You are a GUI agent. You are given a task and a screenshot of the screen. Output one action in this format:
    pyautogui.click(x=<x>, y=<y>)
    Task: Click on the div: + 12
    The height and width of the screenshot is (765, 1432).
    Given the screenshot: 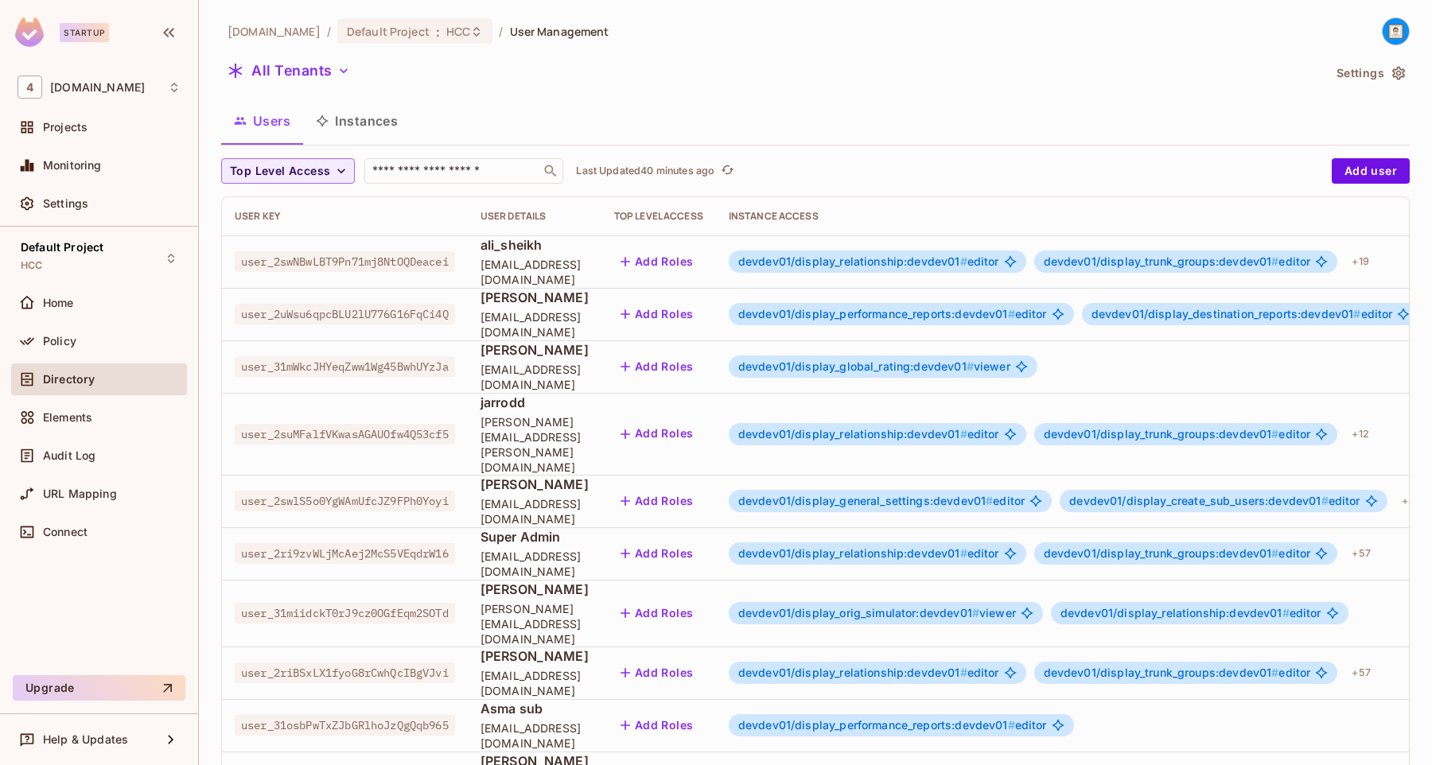 What is the action you would take?
    pyautogui.click(x=1360, y=434)
    